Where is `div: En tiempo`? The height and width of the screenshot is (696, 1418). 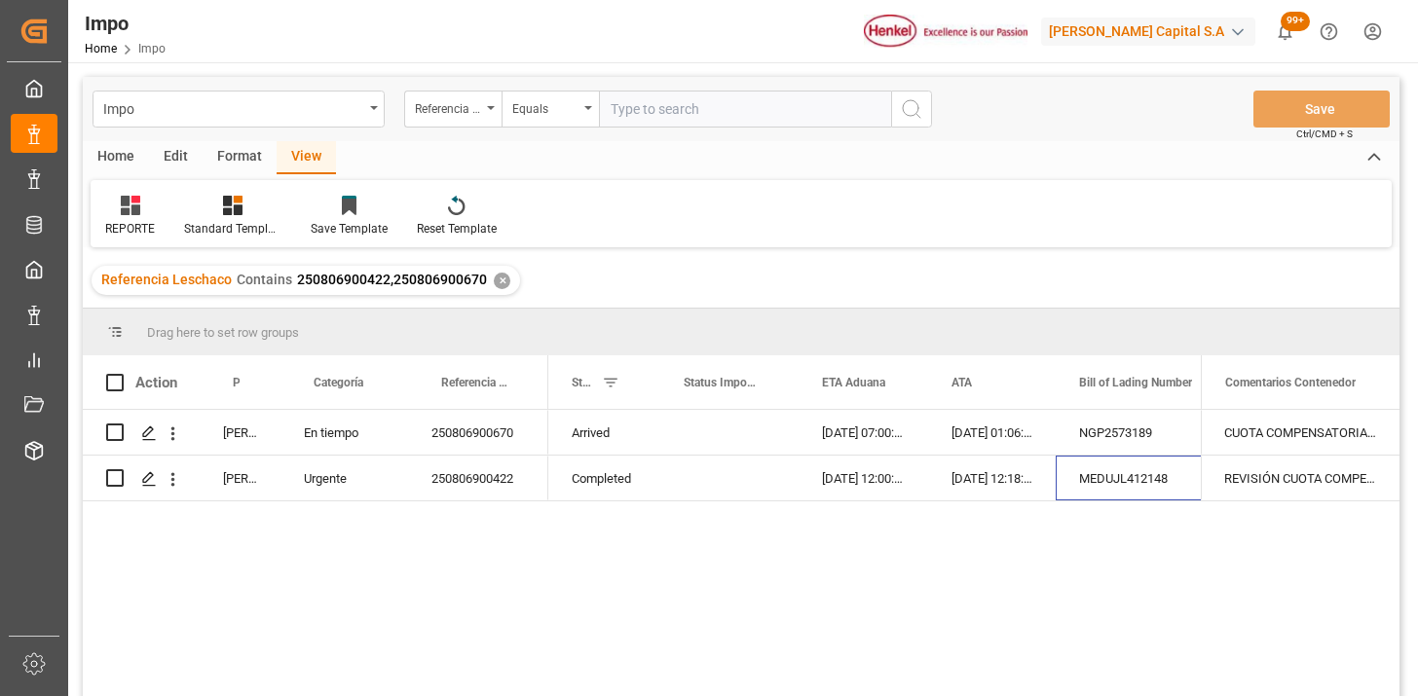
div: En tiempo is located at coordinates (344, 432).